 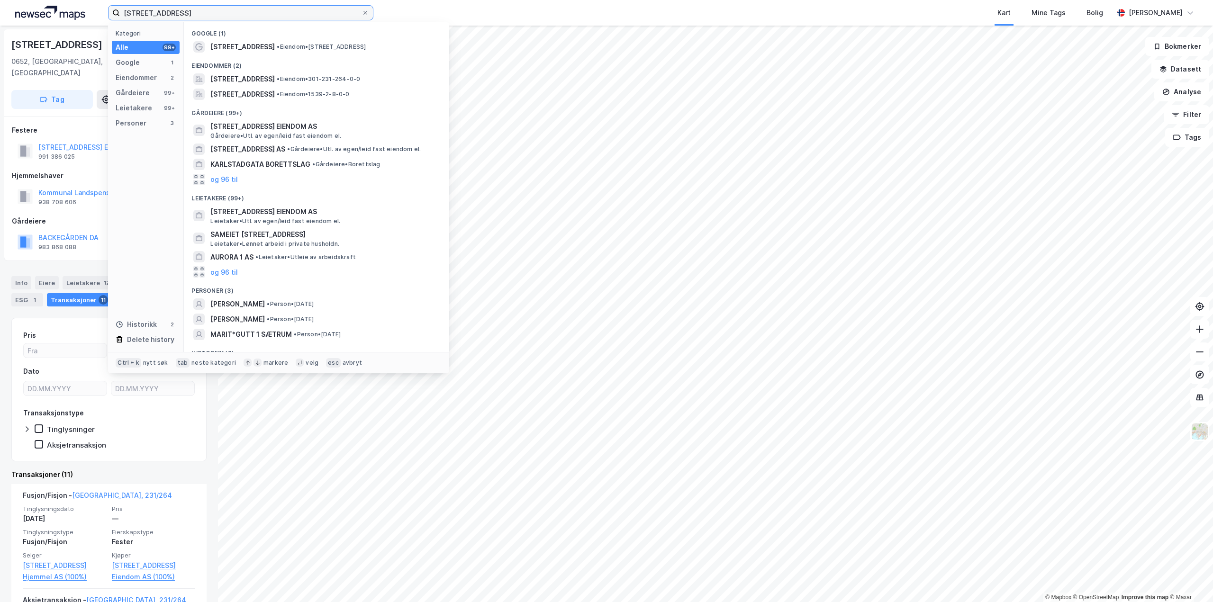 What do you see at coordinates (1180, 69) in the screenshot?
I see `button: Datasett` at bounding box center [1180, 69].